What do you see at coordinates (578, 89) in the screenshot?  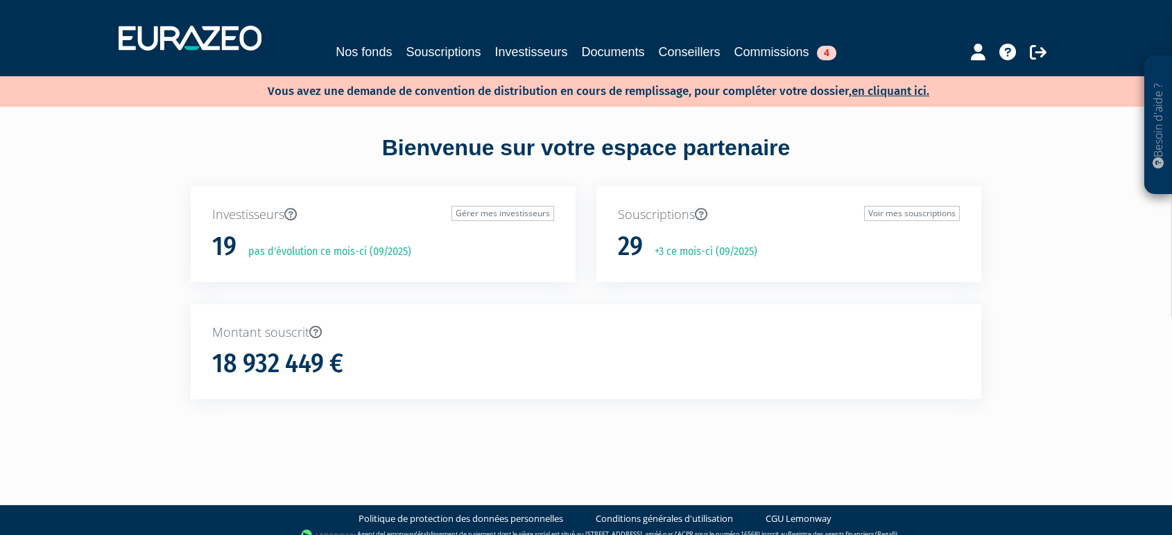 I see `p: Vous avez une demande de convention de distribution en cours de remplissage, pour compléter votre...` at bounding box center [578, 89].